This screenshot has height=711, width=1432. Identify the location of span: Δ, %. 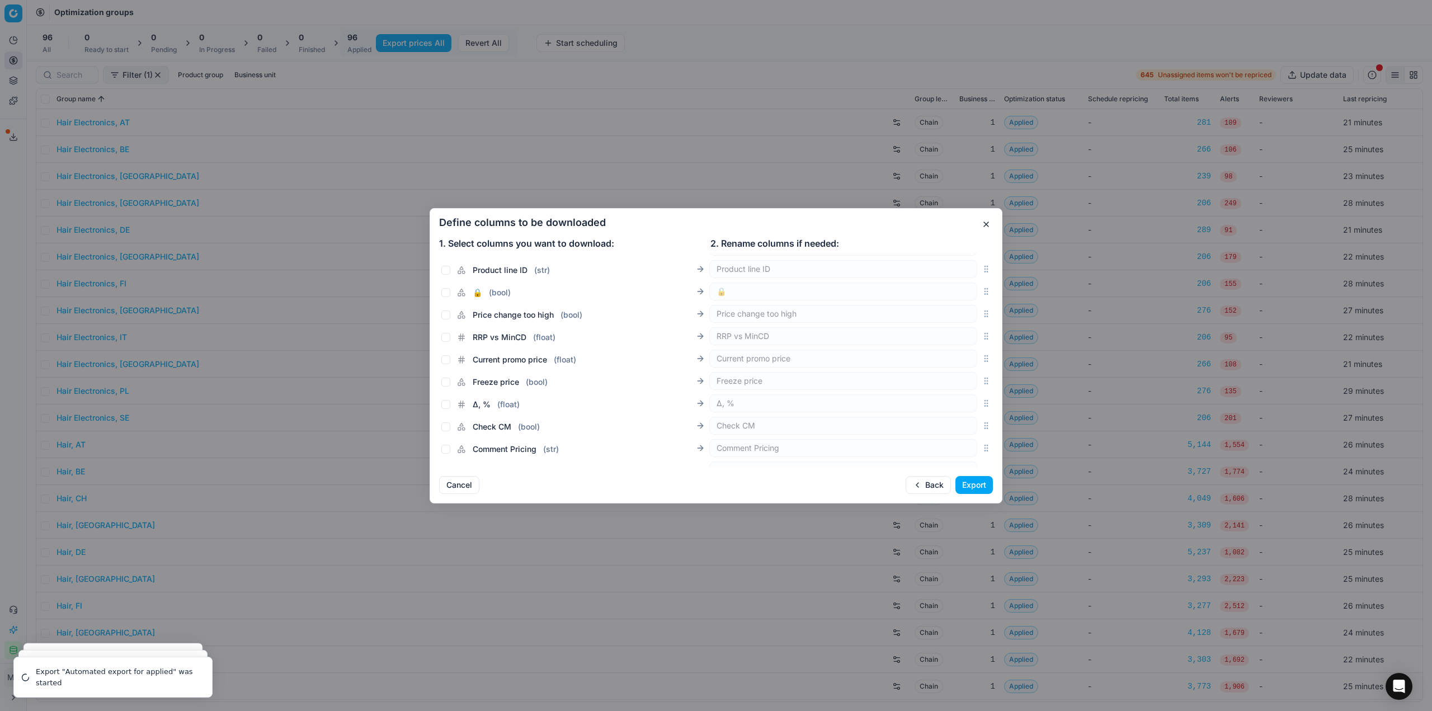
(482, 404).